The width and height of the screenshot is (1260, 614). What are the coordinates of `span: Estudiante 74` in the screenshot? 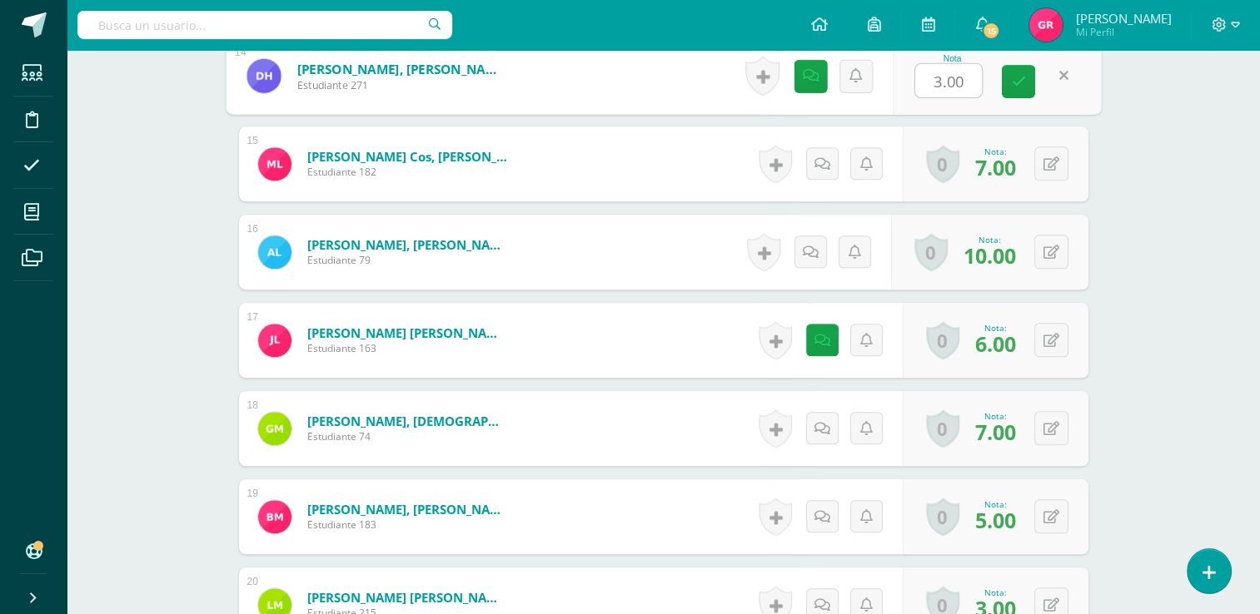 It's located at (407, 436).